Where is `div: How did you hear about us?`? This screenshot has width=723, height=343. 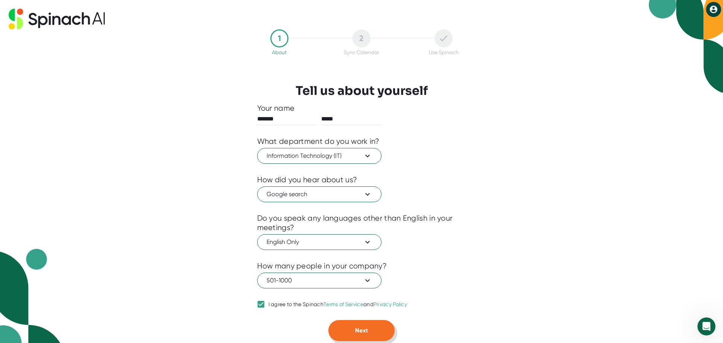
div: How did you hear about us? is located at coordinates (307, 180).